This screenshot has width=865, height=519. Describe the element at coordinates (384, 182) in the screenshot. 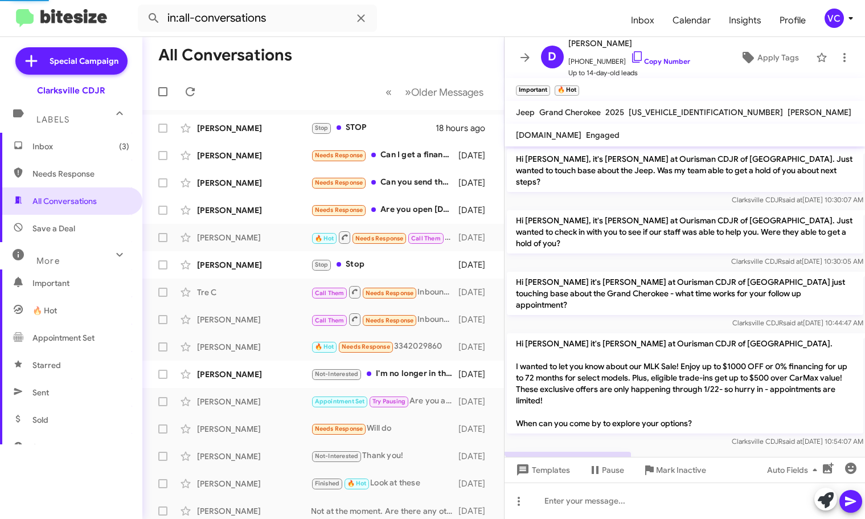

I see `div: Can you send the listing please` at that location.